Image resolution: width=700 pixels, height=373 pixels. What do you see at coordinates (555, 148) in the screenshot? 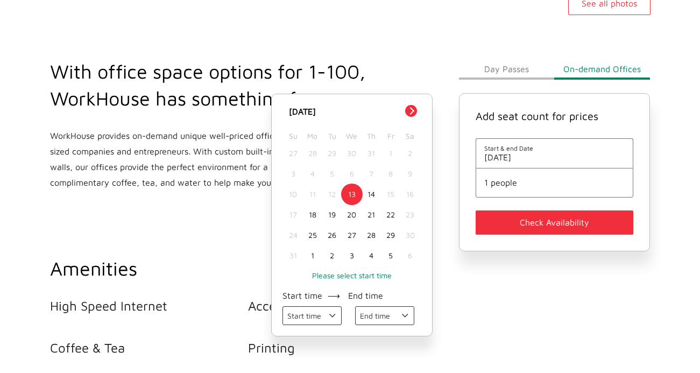
I see `span: Start & end Date` at bounding box center [555, 148].